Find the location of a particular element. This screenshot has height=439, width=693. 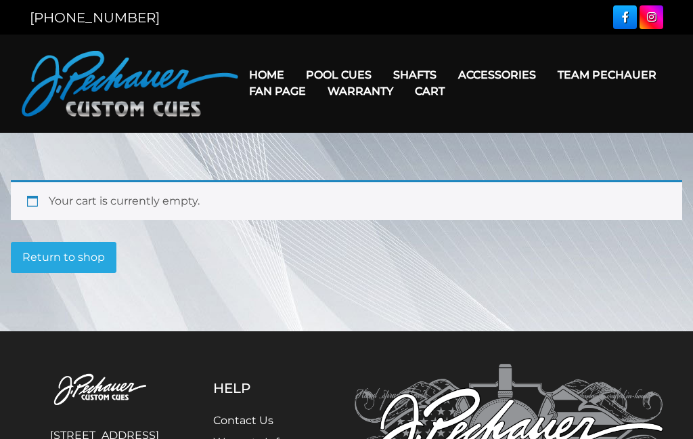

h5: Help is located at coordinates (265, 388).